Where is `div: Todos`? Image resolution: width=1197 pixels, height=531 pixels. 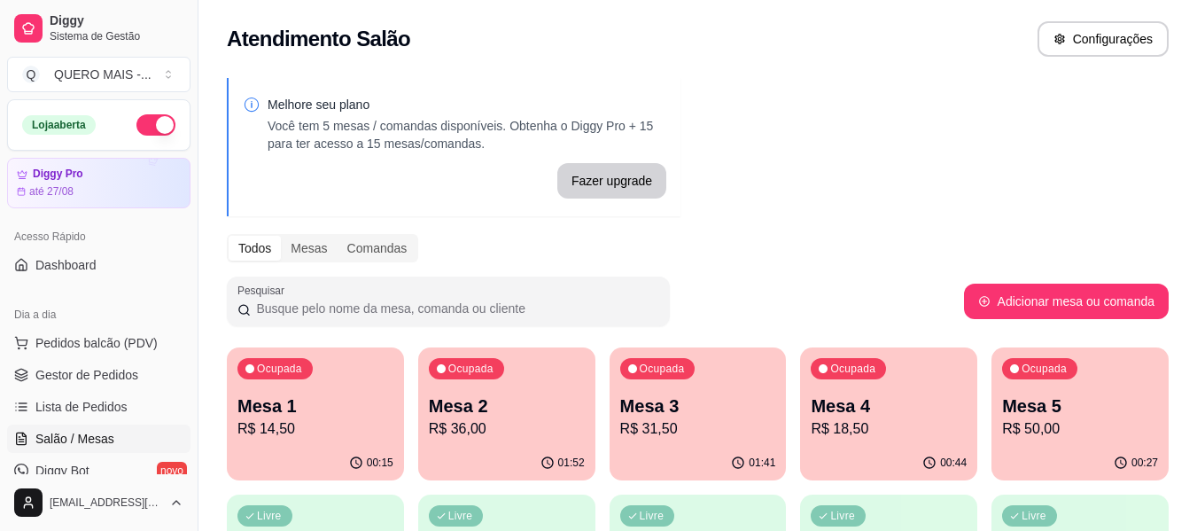 div: Todos is located at coordinates (254, 248).